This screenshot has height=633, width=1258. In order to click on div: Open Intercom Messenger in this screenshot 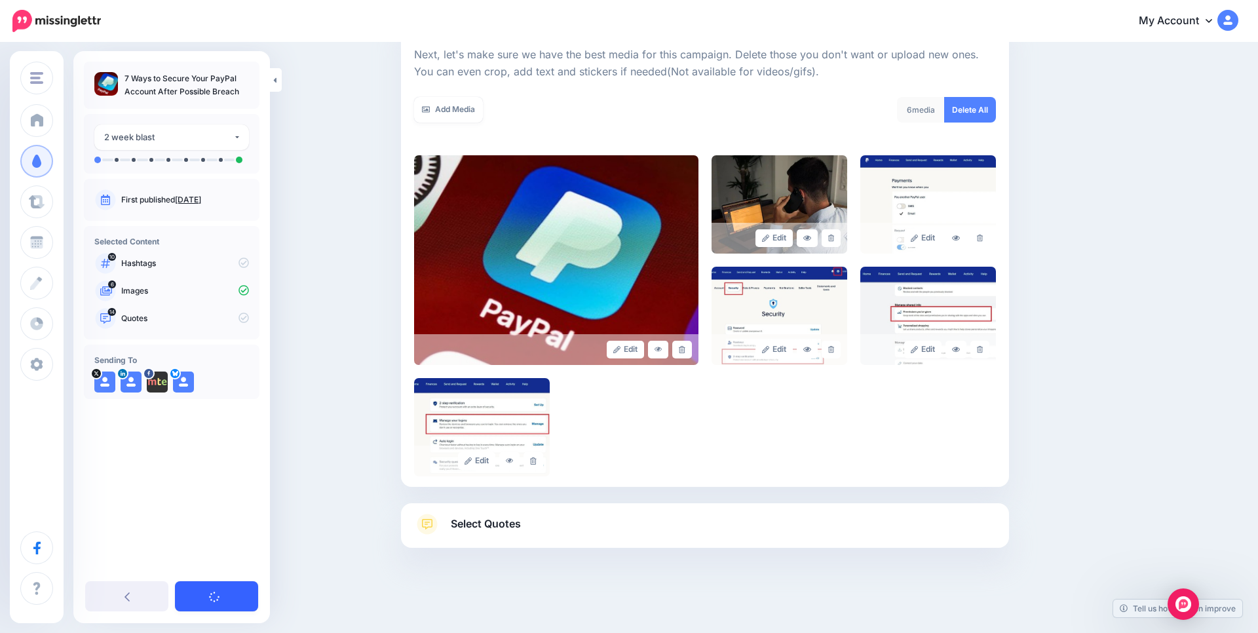, I will do `click(1184, 604)`.